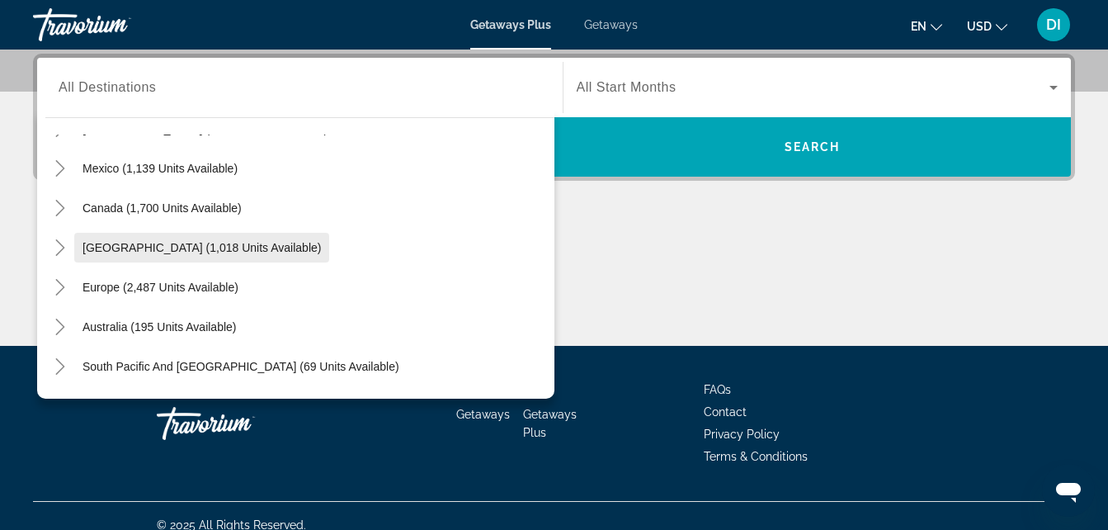 The image size is (1108, 530). What do you see at coordinates (59, 366) in the screenshot?
I see `button: Toggle South Pacific and Oceania (69 units available)` at bounding box center [59, 366].